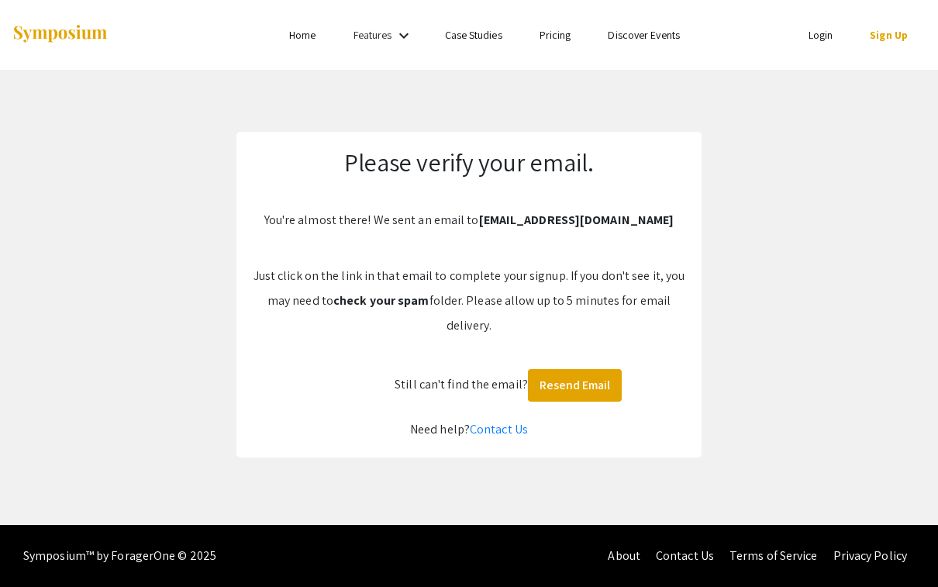 This screenshot has height=587, width=938. I want to click on a: About, so click(624, 555).